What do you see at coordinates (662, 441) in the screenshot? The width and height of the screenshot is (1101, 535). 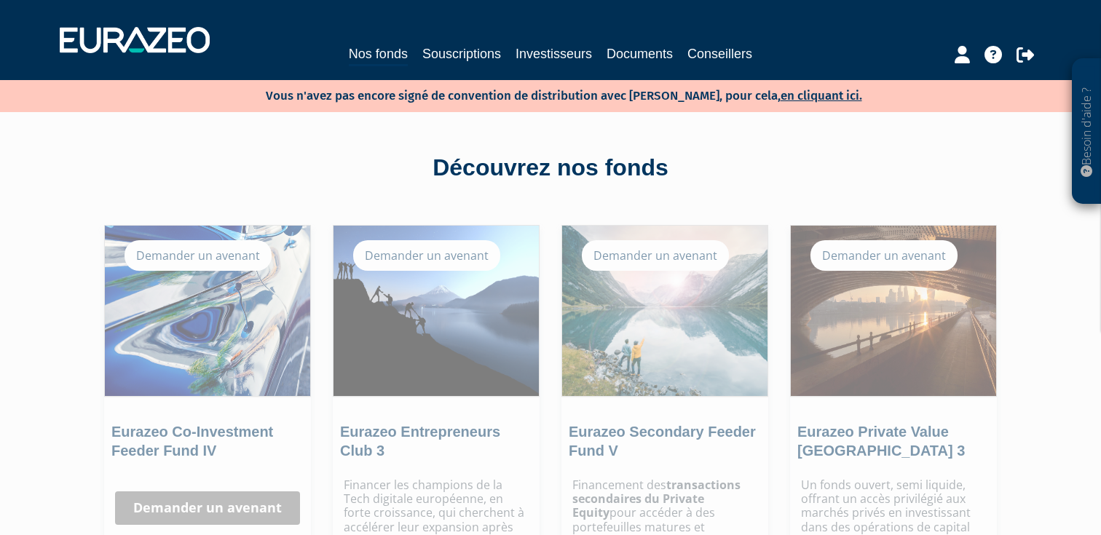 I see `a: Eurazeo Secondary Feeder Fund V` at bounding box center [662, 441].